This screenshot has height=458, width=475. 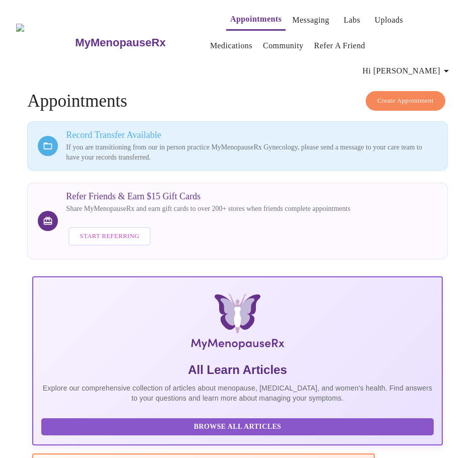 What do you see at coordinates (251, 135) in the screenshot?
I see `h3: Record Transfer Available` at bounding box center [251, 135].